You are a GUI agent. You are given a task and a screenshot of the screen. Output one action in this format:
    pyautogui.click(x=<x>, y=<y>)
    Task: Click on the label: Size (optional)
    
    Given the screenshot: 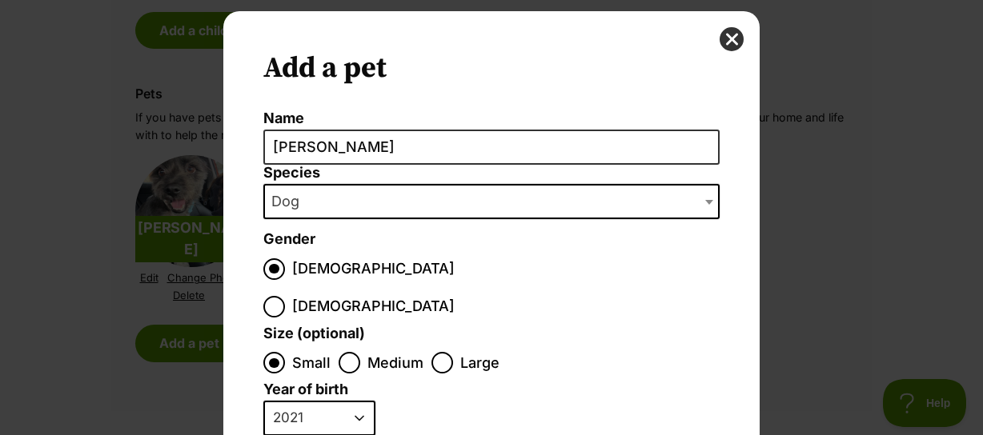 What is the action you would take?
    pyautogui.click(x=314, y=334)
    